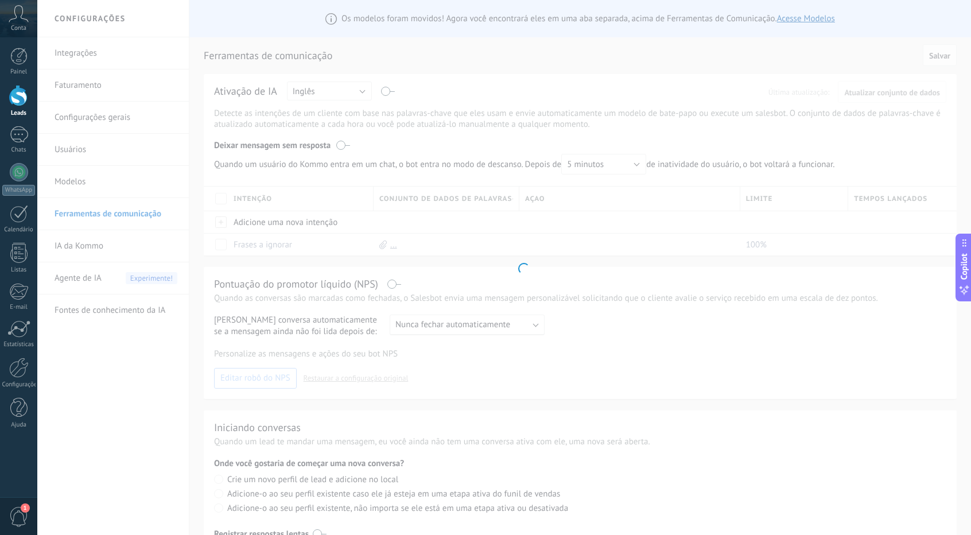  What do you see at coordinates (19, 72) in the screenshot?
I see `div: Painel` at bounding box center [19, 72].